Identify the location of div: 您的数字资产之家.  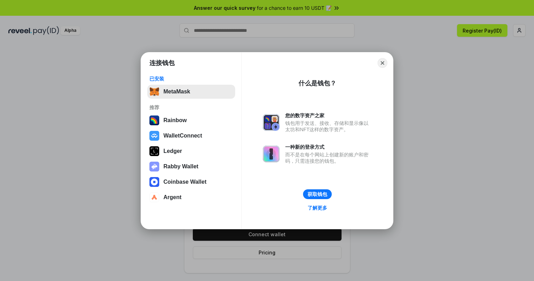
(329, 116).